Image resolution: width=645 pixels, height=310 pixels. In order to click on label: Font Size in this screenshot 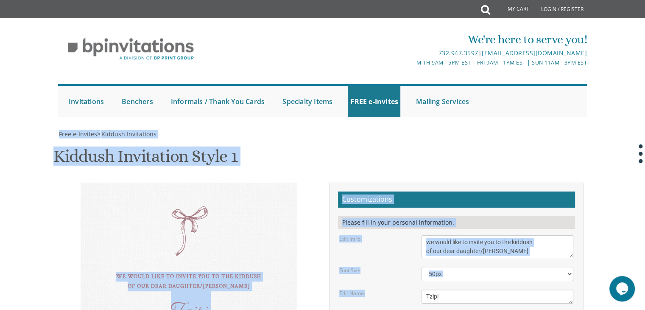, I will do `click(350, 270)`.